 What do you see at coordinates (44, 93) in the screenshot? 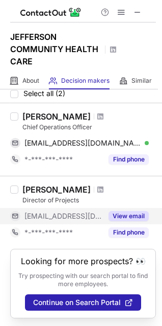
I see `span: Select all (2)` at bounding box center [44, 93].